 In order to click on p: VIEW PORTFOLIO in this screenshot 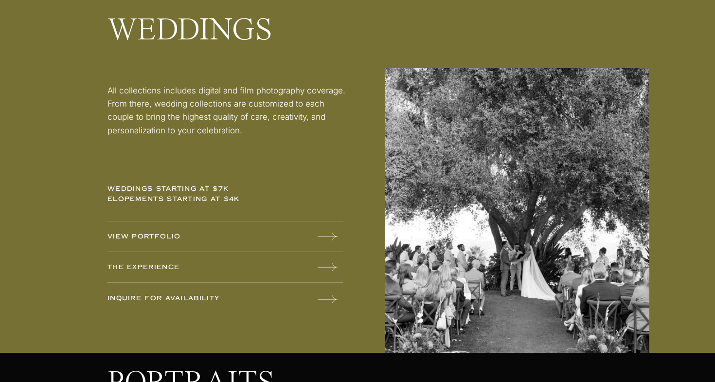, I will do `click(183, 237)`.